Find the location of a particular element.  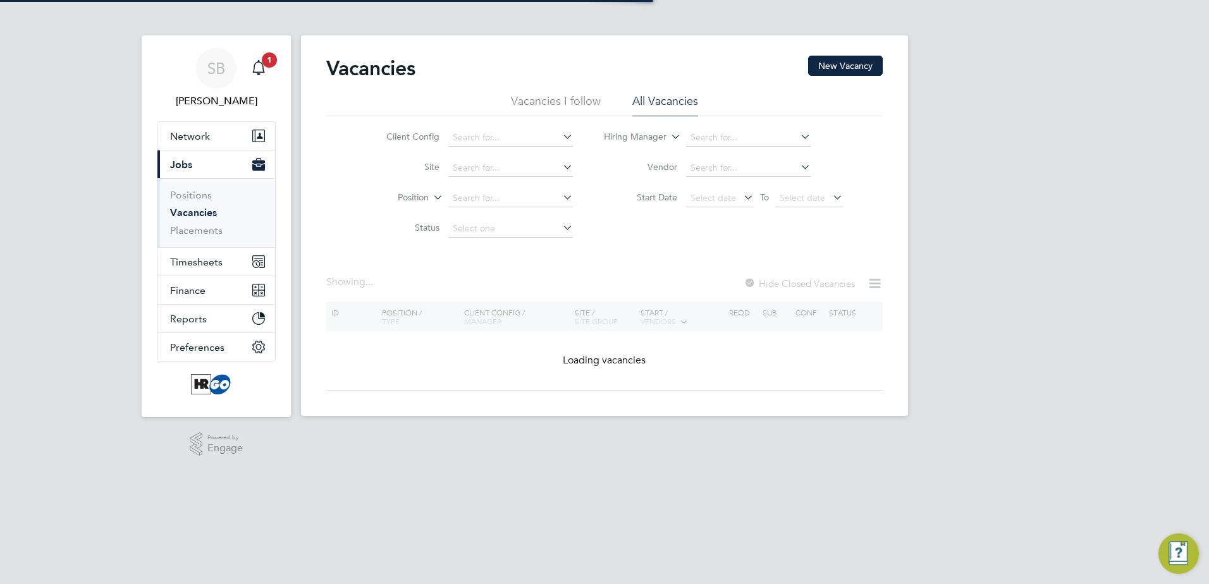

a: Go to home page is located at coordinates (216, 385).